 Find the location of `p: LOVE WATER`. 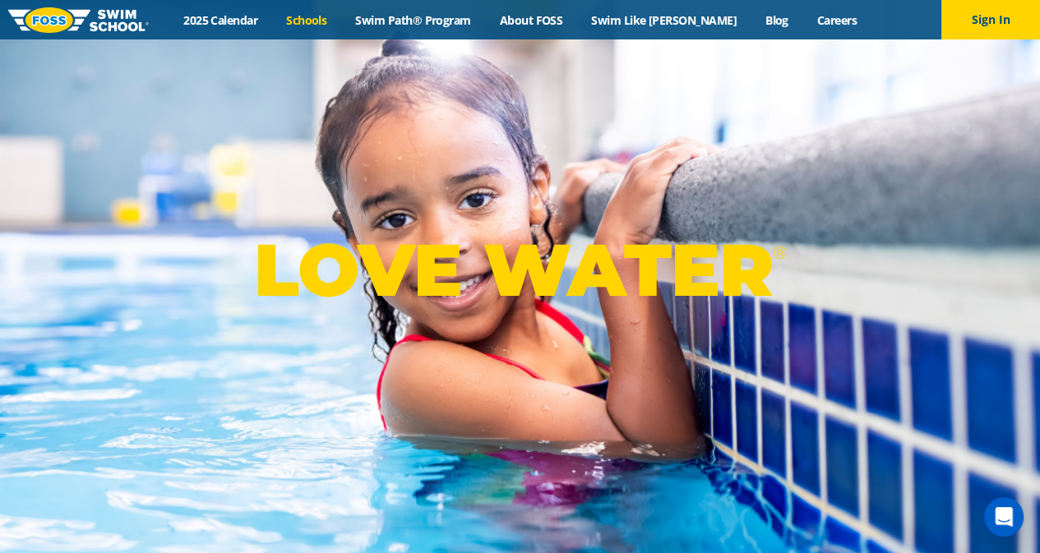

p: LOVE WATER is located at coordinates (520, 270).